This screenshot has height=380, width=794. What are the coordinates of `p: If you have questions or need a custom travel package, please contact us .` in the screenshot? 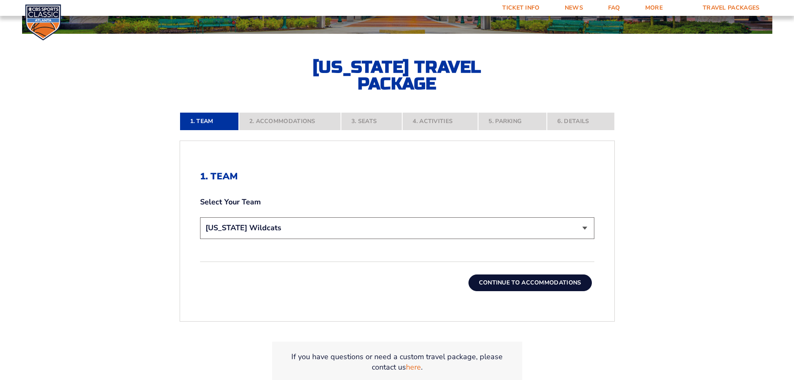 It's located at (397, 362).